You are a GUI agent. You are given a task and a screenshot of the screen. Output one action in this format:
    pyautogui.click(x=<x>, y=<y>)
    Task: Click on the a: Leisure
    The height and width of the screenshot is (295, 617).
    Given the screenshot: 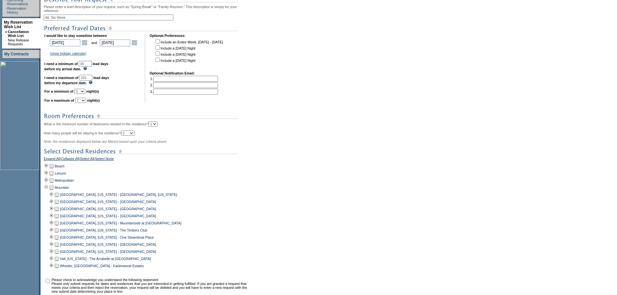 What is the action you would take?
    pyautogui.click(x=60, y=173)
    